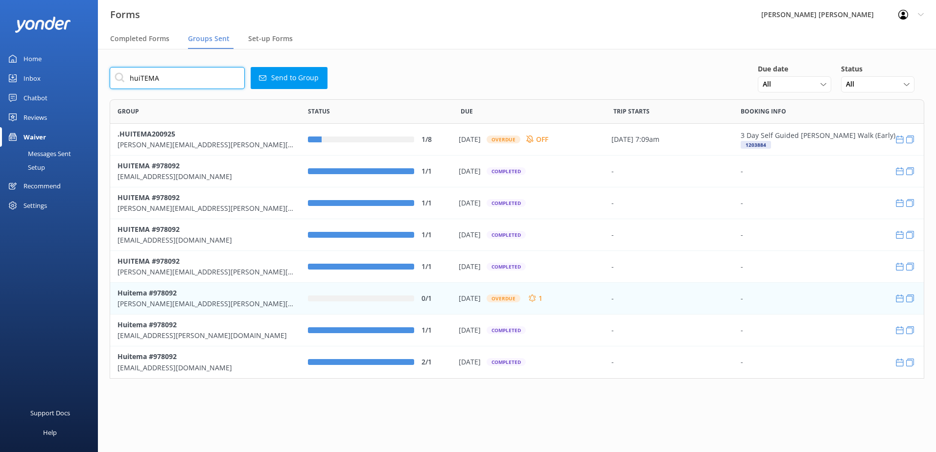  What do you see at coordinates (517, 251) in the screenshot?
I see `div: grid` at bounding box center [517, 251].